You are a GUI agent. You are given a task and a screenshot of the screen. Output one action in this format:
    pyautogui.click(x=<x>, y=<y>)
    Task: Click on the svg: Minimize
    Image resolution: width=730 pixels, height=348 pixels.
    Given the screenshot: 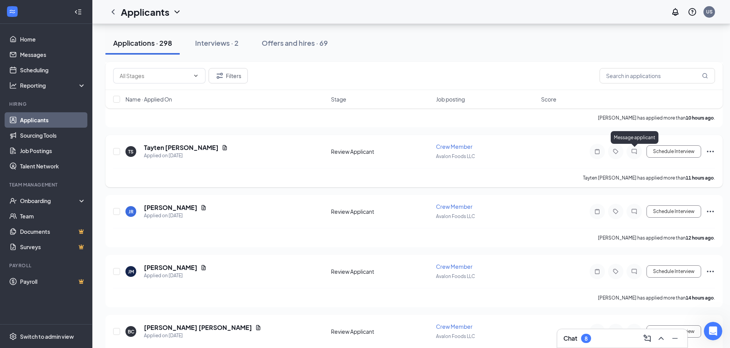 What is the action you would take?
    pyautogui.click(x=675, y=339)
    